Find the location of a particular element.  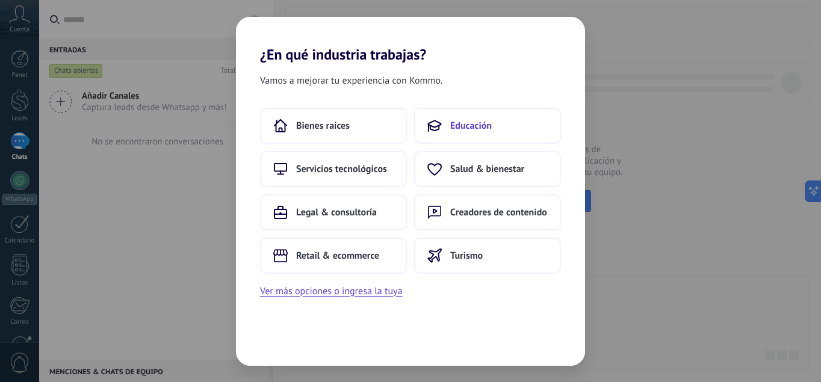

span: Legal & consultoría is located at coordinates (337, 213).